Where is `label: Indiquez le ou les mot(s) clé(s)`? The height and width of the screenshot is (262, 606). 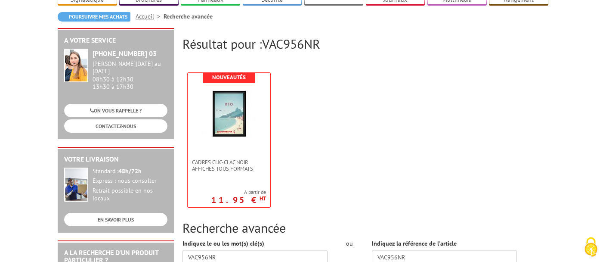 label: Indiquez le ou les mot(s) clé(s) is located at coordinates (224, 243).